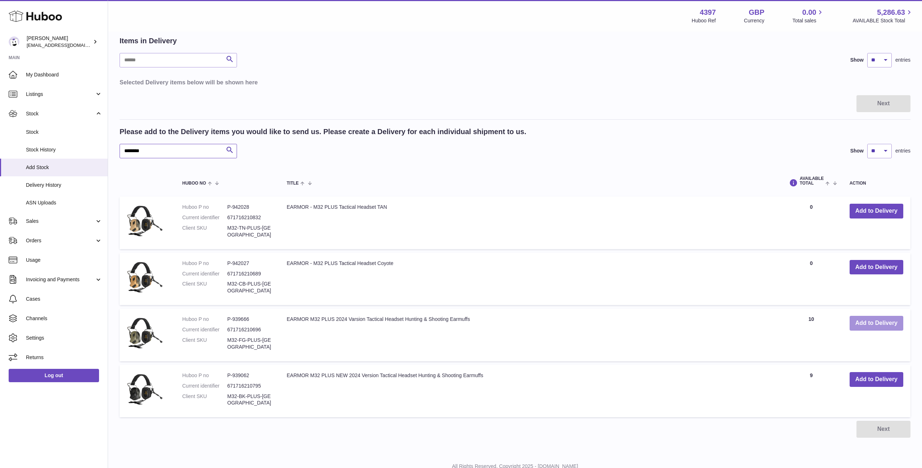 This screenshot has width=922, height=468. What do you see at coordinates (704, 21) in the screenshot?
I see `div: Huboo Ref` at bounding box center [704, 21].